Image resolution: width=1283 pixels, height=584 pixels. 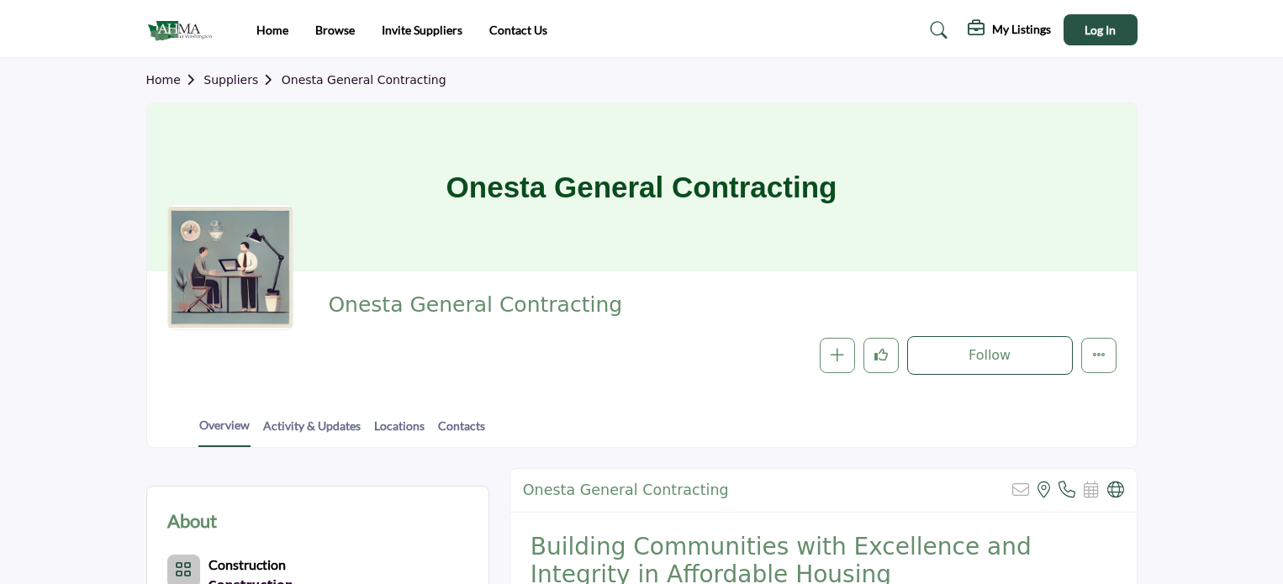 What do you see at coordinates (364, 80) in the screenshot?
I see `a: Onesta General Contracting` at bounding box center [364, 80].